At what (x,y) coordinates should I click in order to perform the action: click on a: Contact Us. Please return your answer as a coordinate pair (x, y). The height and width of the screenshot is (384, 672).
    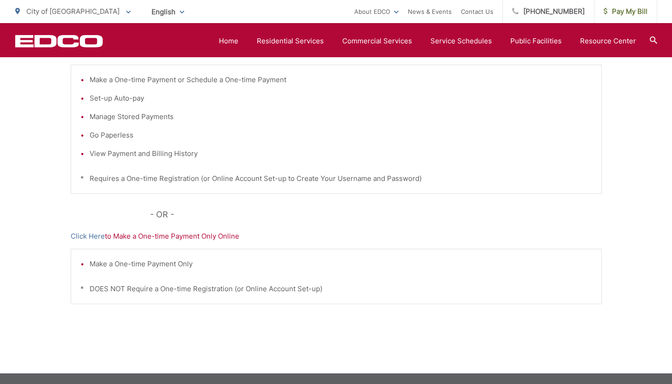
    Looking at the image, I should click on (477, 12).